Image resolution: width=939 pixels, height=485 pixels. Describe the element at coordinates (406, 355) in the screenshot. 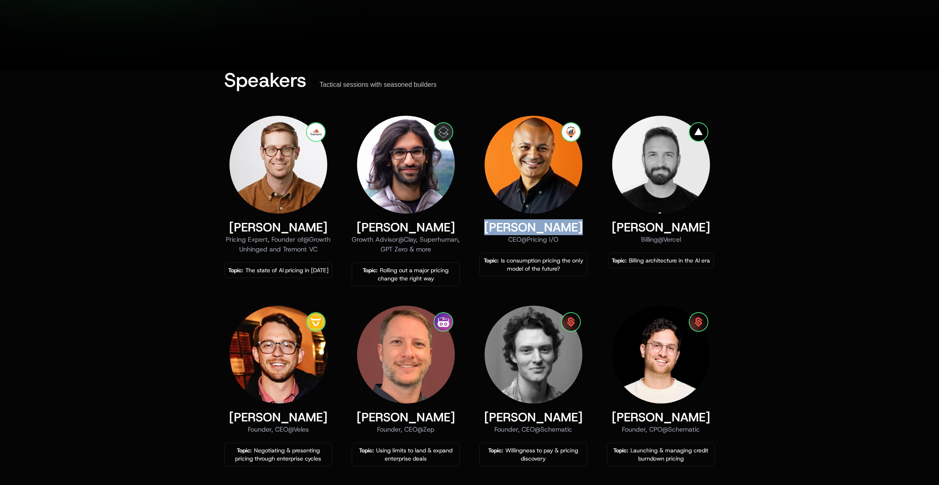

I see `img: Daniel Chalef` at that location.